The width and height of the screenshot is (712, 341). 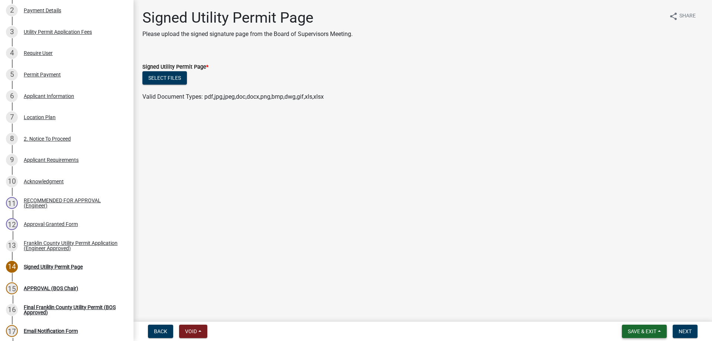 What do you see at coordinates (233, 96) in the screenshot?
I see `span: Valid Document Types: pdf,jpg,jpeg,doc,docx,png,bmp,dwg,gif,xls,xlsx` at bounding box center [233, 96].